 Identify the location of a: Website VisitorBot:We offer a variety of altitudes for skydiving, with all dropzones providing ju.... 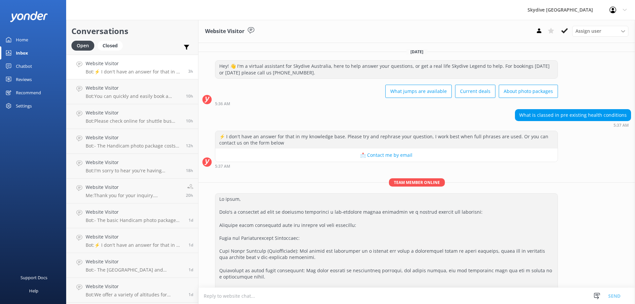
(132, 290).